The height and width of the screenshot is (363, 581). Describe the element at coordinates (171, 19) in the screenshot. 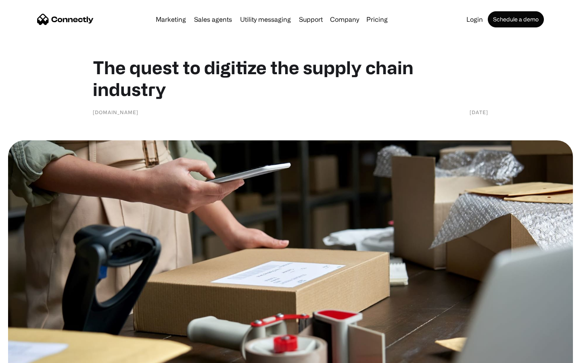

I see `a: Marketing` at that location.